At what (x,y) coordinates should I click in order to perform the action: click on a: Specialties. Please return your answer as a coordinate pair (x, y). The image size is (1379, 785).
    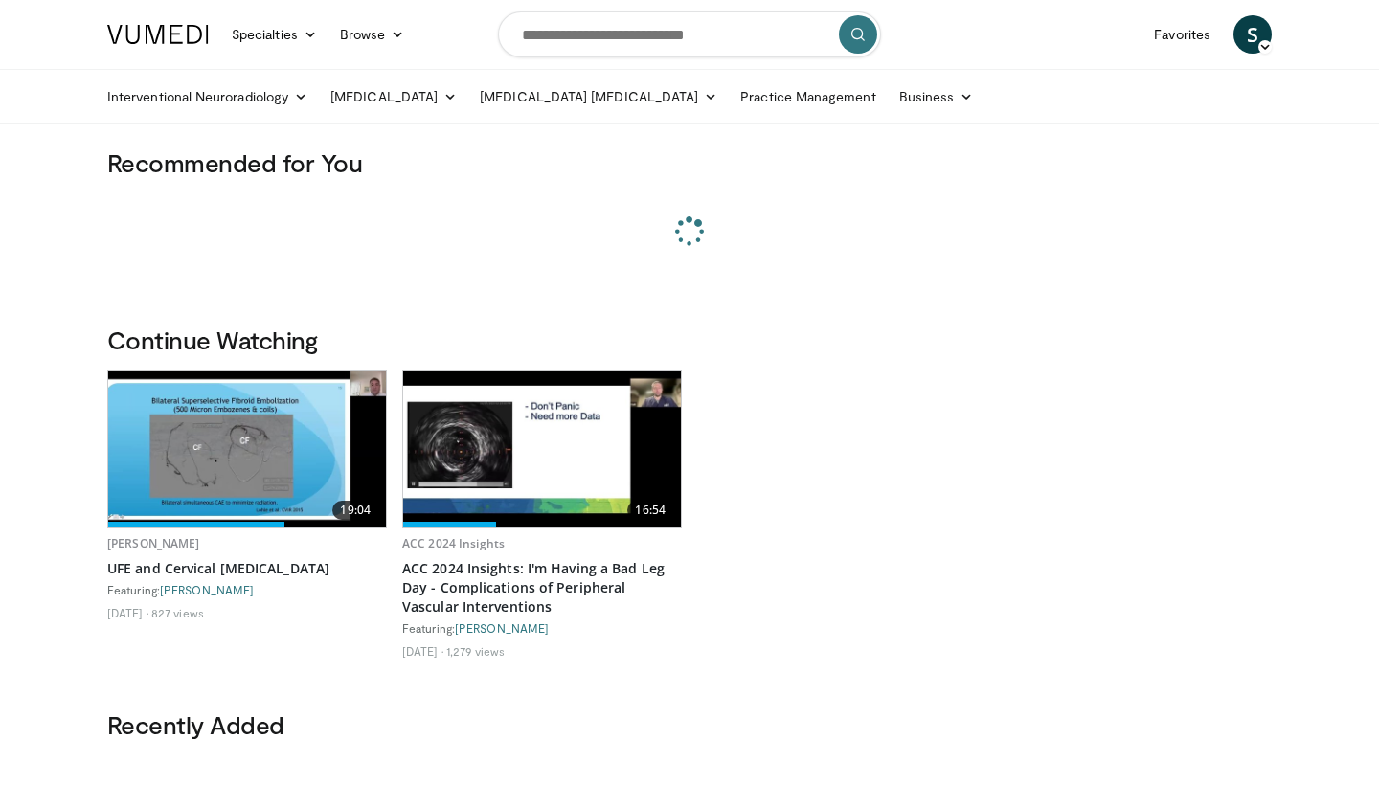
    Looking at the image, I should click on (274, 34).